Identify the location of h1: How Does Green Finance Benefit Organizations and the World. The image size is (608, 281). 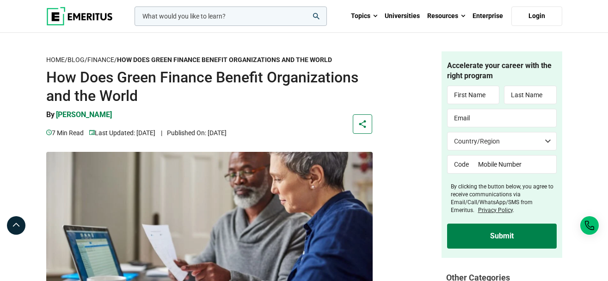
(209, 86).